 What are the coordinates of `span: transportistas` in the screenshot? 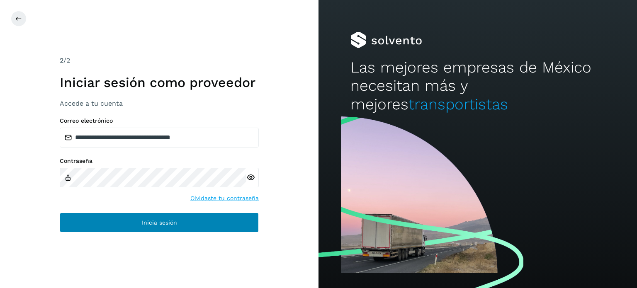 It's located at (458, 104).